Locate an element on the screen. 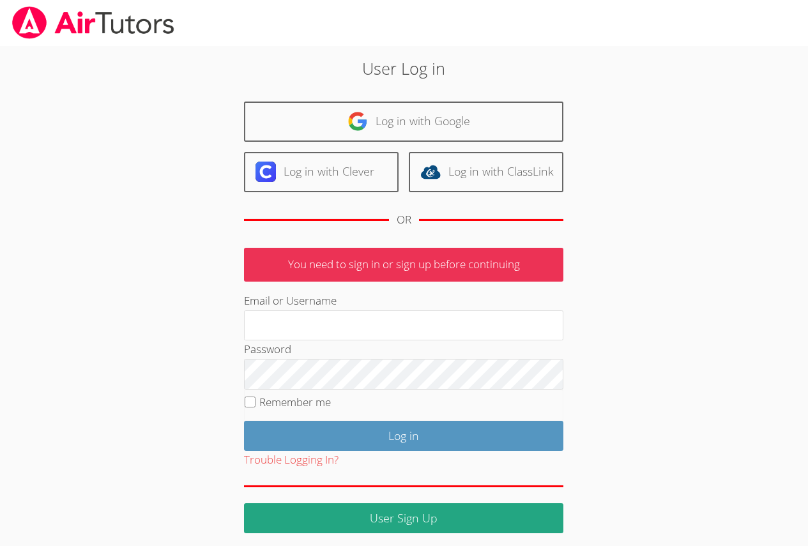  img: clever-logo-6eab21bc6e7a338710f1a6ff85c0baf02591cd810cc4098c63d3a4b26e2feb20.svg is located at coordinates (266, 172).